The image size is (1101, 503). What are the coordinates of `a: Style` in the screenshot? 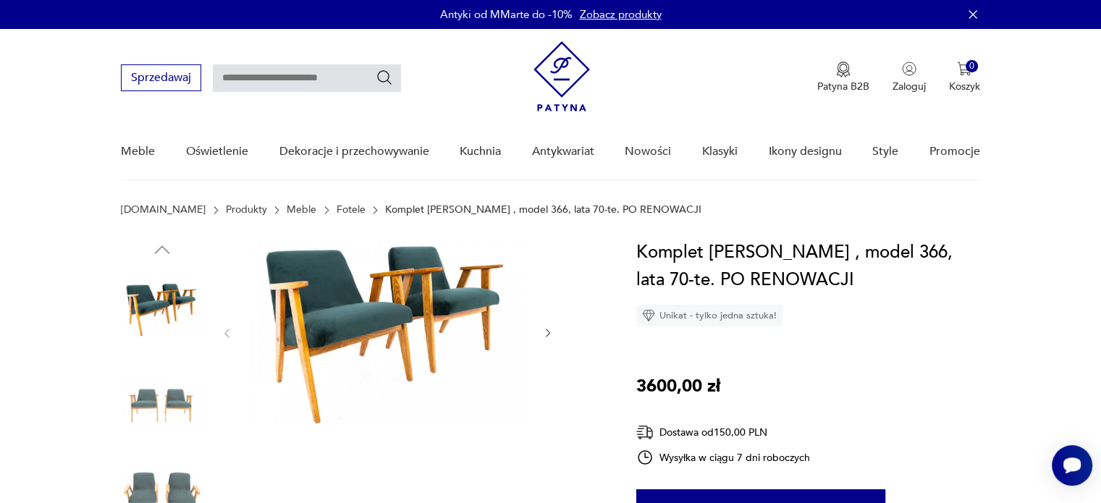 It's located at (886, 151).